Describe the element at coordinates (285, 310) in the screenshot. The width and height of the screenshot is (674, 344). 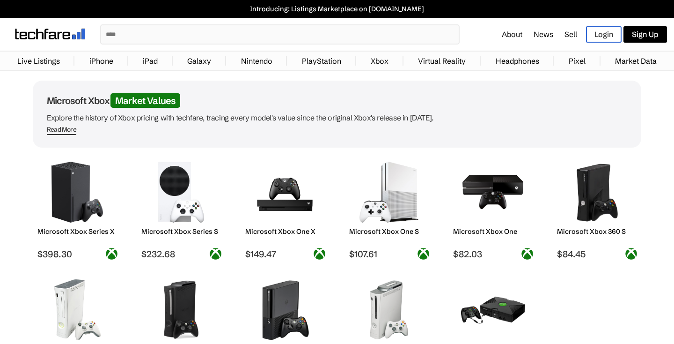
I see `img: Microsoft Xbox 360 E` at that location.